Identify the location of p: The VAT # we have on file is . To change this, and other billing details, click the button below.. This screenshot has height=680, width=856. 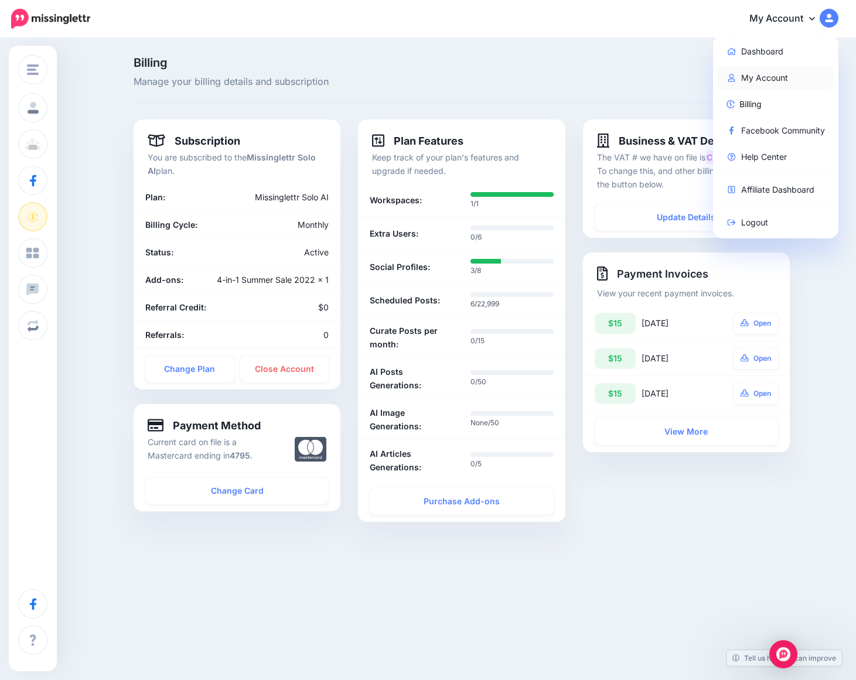
(686, 171).